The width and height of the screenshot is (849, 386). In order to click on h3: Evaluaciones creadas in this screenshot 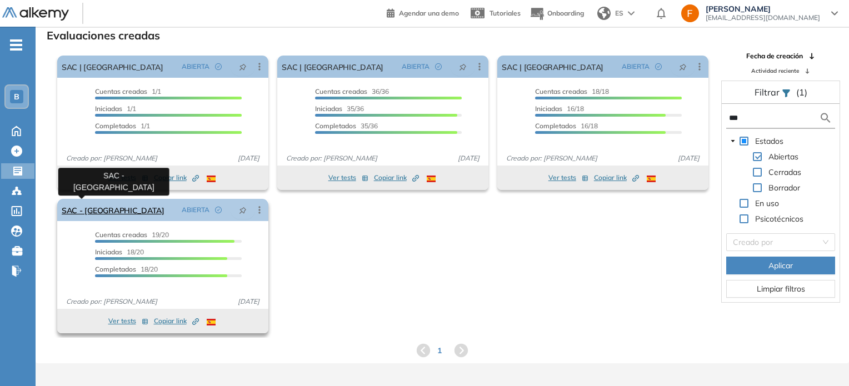, I will do `click(103, 36)`.